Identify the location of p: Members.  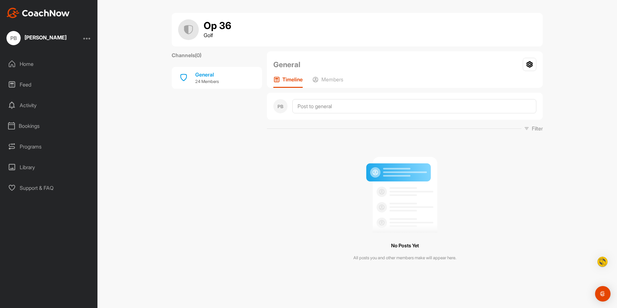
(332, 79).